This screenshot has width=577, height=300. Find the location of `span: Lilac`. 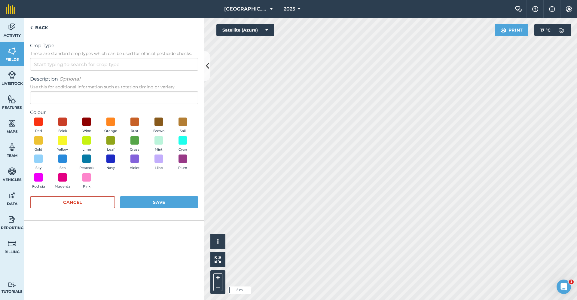

span: Lilac is located at coordinates (159, 168).